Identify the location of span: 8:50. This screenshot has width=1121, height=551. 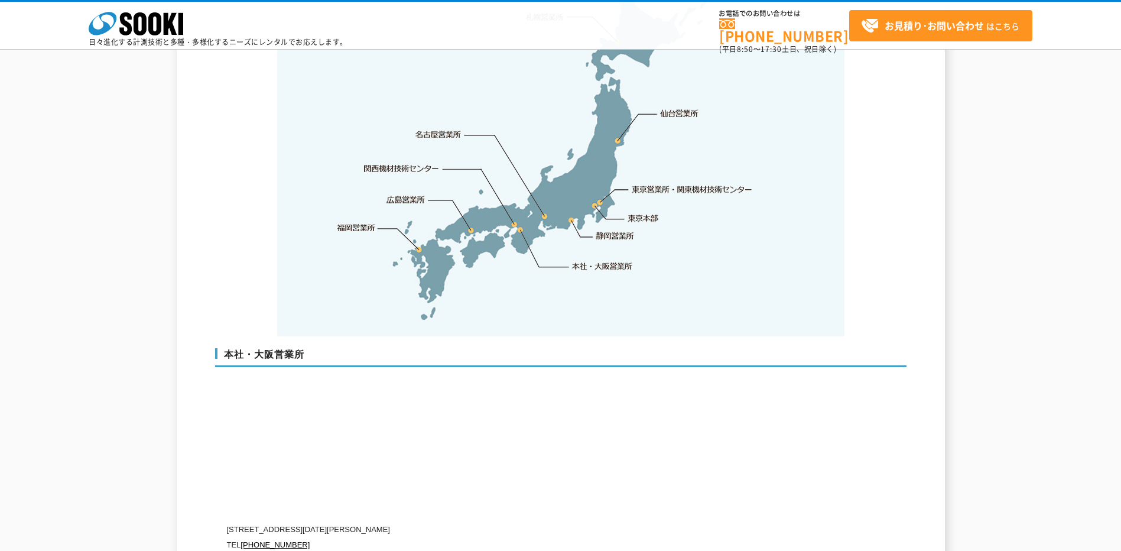
(745, 49).